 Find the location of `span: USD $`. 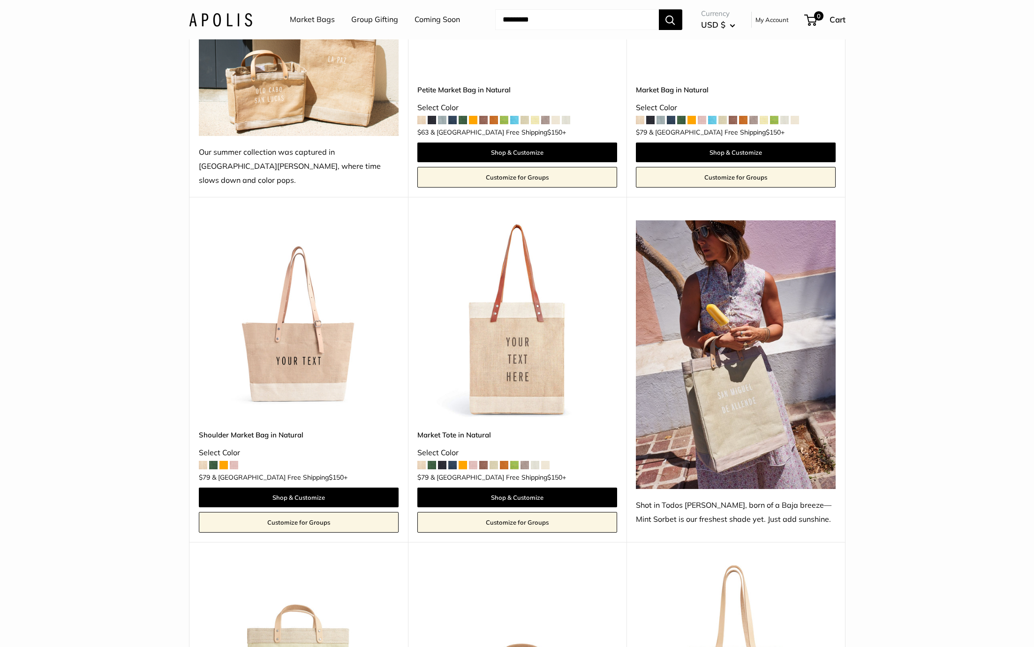

span: USD $ is located at coordinates (713, 24).